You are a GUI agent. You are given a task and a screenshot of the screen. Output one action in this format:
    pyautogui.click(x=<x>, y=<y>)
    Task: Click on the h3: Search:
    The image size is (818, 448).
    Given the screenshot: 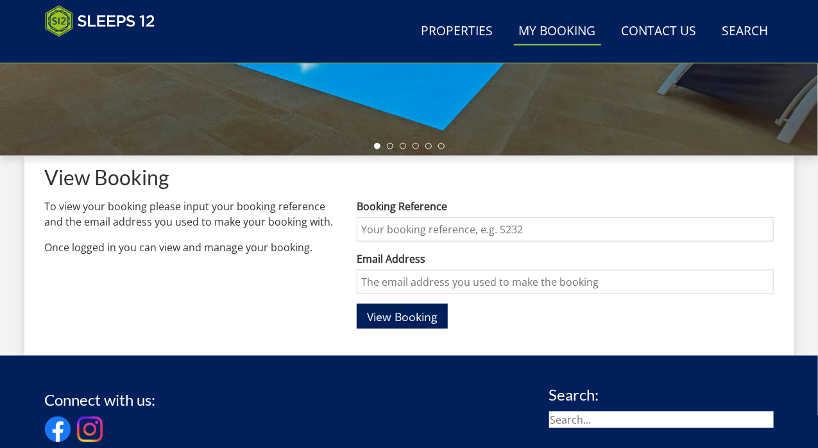 What is the action you would take?
    pyautogui.click(x=661, y=395)
    